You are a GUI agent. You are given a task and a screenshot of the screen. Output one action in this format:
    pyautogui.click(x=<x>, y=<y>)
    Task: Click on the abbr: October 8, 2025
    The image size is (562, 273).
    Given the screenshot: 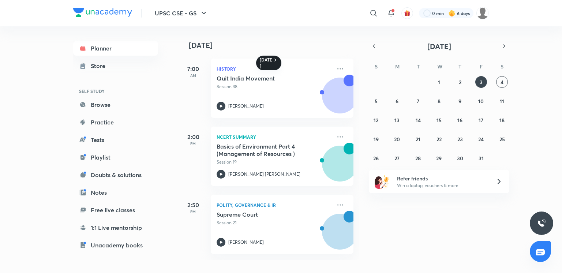 What is the action you would take?
    pyautogui.click(x=439, y=101)
    